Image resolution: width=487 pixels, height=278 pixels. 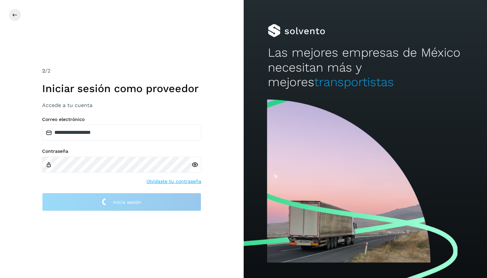 I want to click on span: transportistas, so click(x=354, y=82).